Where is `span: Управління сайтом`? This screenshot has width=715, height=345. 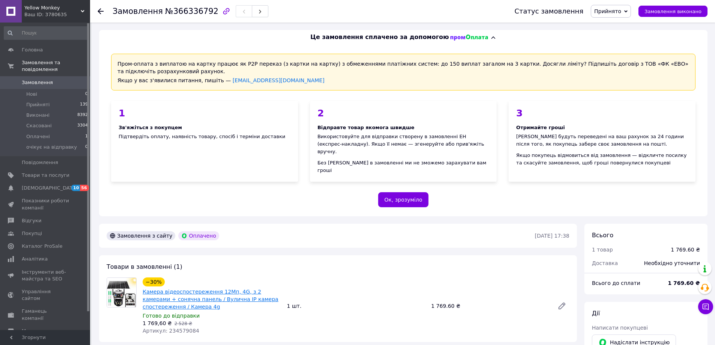 span: Управління сайтом is located at coordinates (45, 295).